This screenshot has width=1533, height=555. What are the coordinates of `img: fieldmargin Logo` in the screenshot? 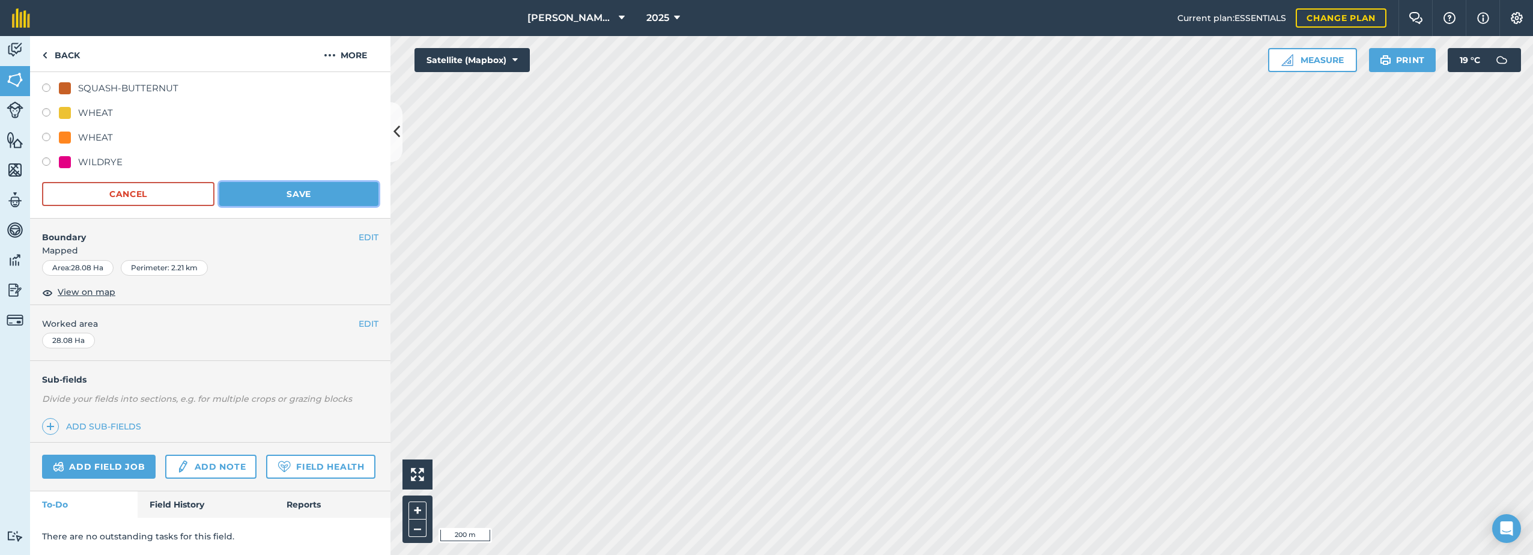 It's located at (21, 18).